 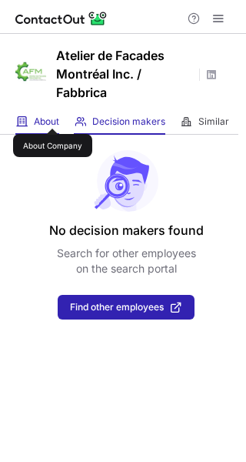 What do you see at coordinates (125, 74) in the screenshot?
I see `h1: Atelier de Facades Montréal Inc. / Fabbrica` at bounding box center [125, 74].